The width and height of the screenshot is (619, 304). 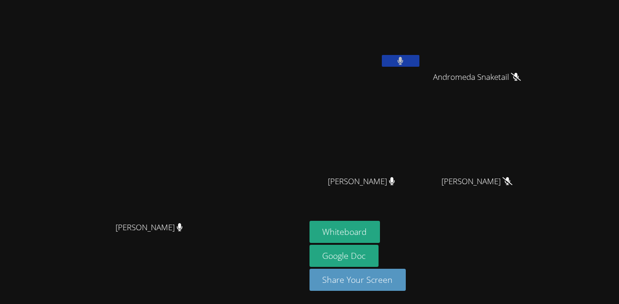 What do you see at coordinates (477, 77) in the screenshot?
I see `span: Andromeda Snaketail` at bounding box center [477, 77].